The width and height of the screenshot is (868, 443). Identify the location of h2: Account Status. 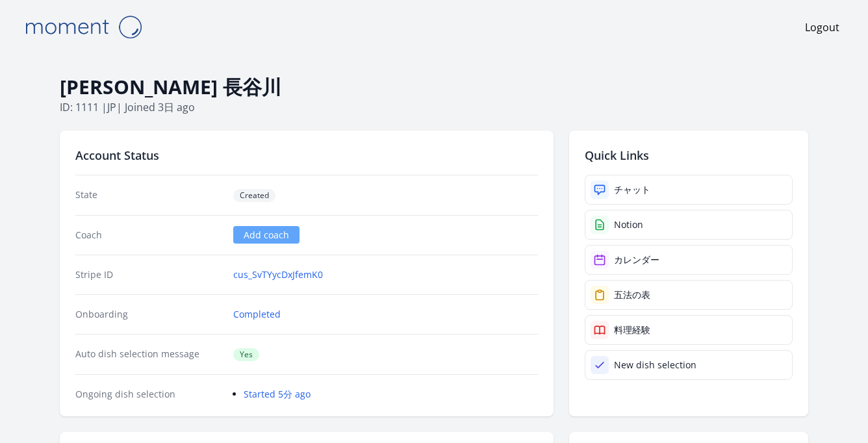
(307, 155).